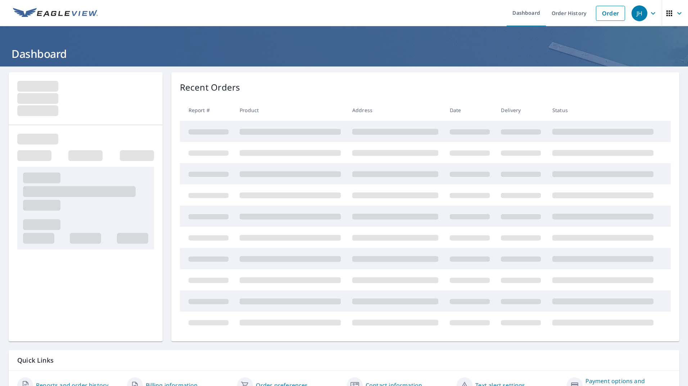 The height and width of the screenshot is (386, 688). Describe the element at coordinates (210, 87) in the screenshot. I see `p: Recent Orders` at that location.